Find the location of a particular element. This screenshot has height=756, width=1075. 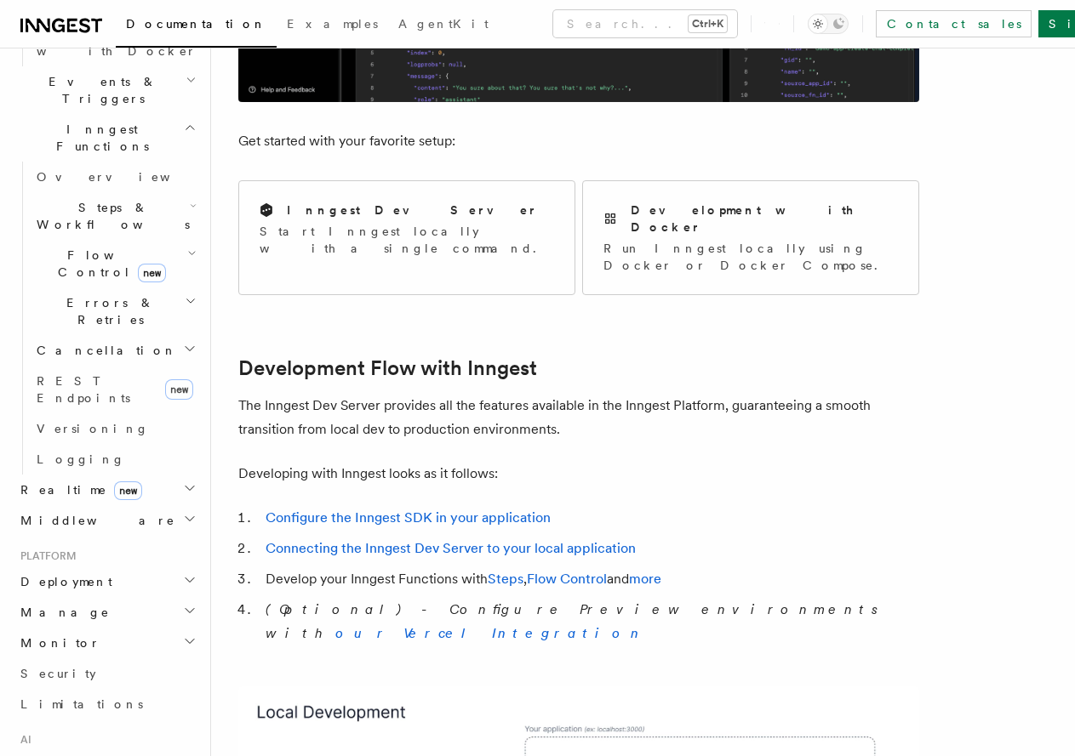

span: Examples is located at coordinates (332, 24).